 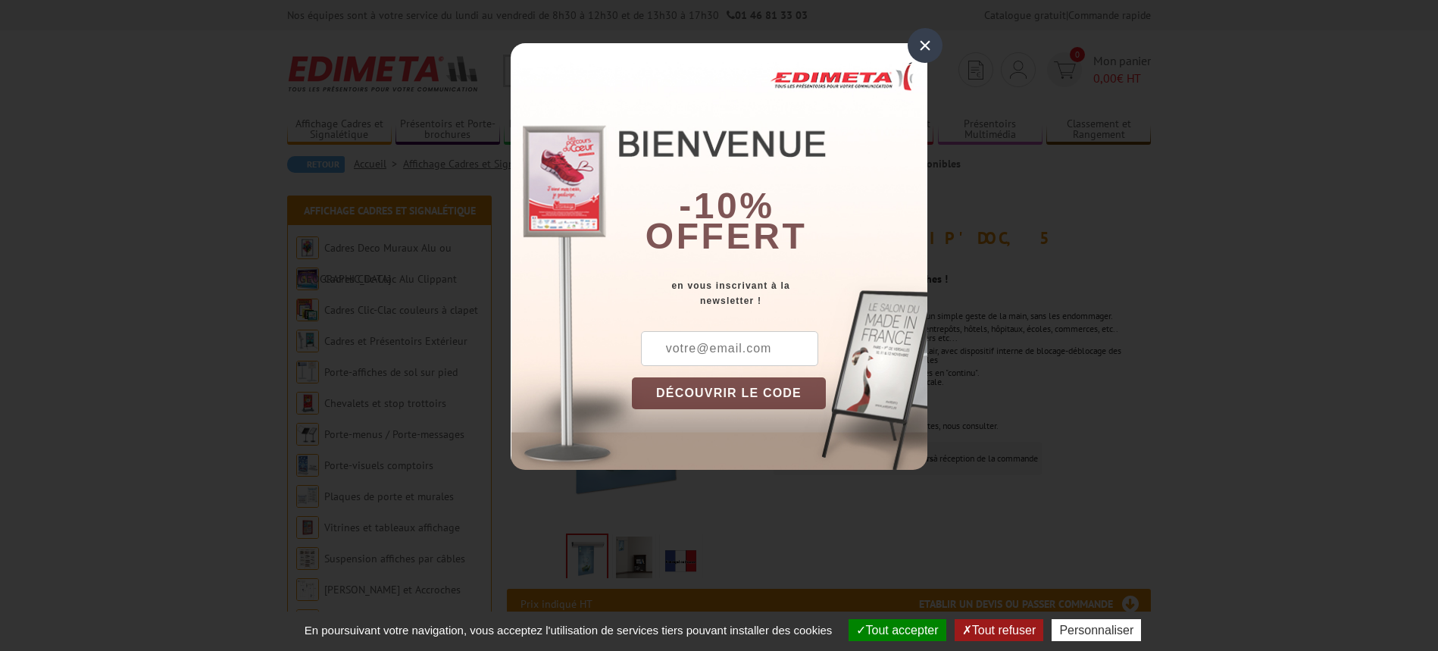 I want to click on button: Tout accepter, so click(x=897, y=630).